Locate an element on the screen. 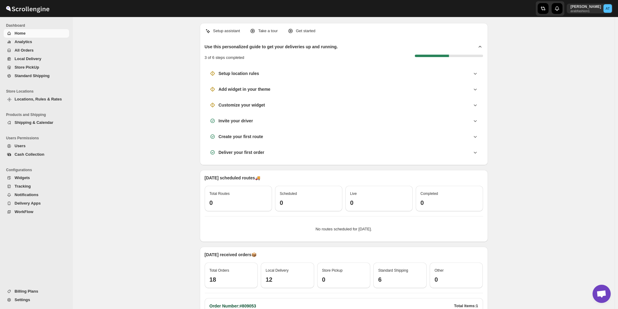 The width and height of the screenshot is (618, 309). span: Billing Plans is located at coordinates (26, 291).